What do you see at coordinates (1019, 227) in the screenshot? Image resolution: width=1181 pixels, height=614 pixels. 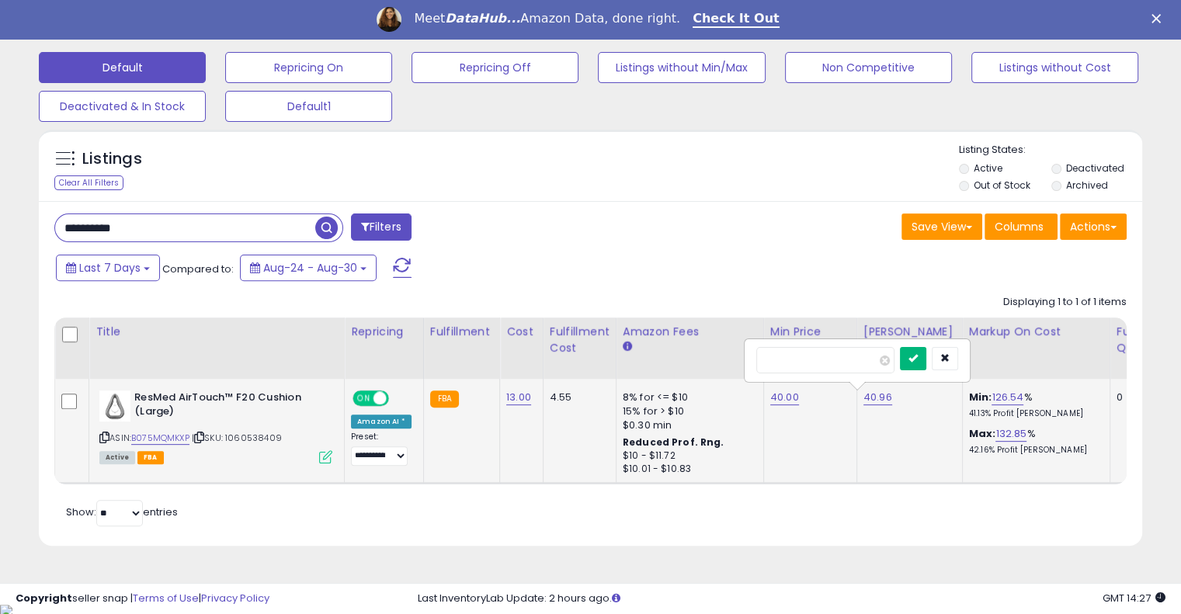 I see `span: Columns` at bounding box center [1019, 227].